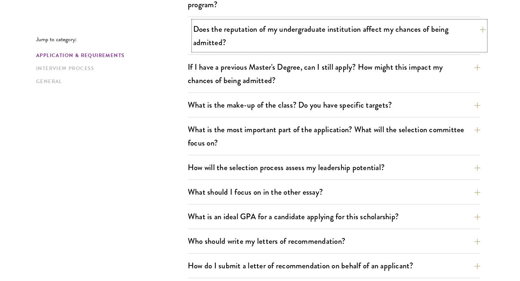 This screenshot has width=520, height=281. What do you see at coordinates (110, 81) in the screenshot?
I see `a: General` at bounding box center [110, 81].